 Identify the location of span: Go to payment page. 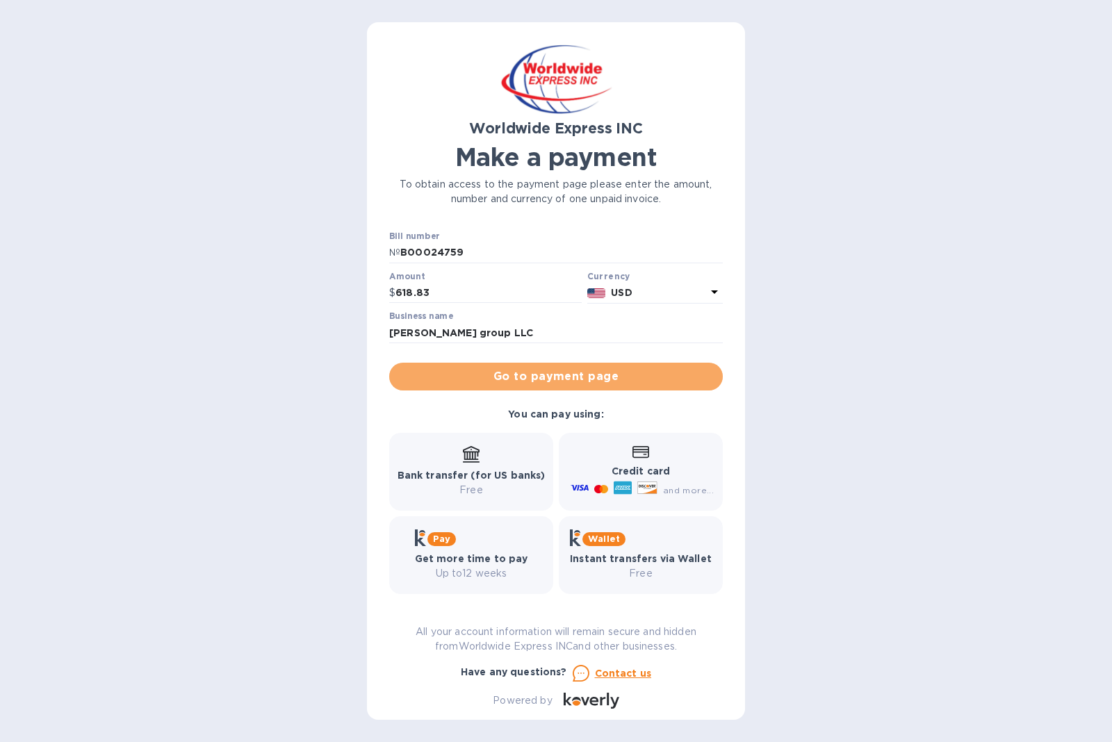
(556, 377).